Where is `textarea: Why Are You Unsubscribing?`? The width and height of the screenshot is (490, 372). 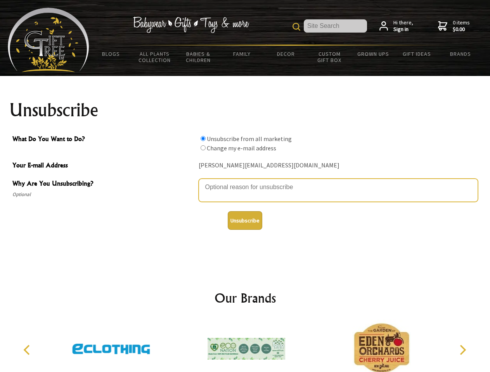
textarea: Why Are You Unsubscribing? is located at coordinates (338, 190).